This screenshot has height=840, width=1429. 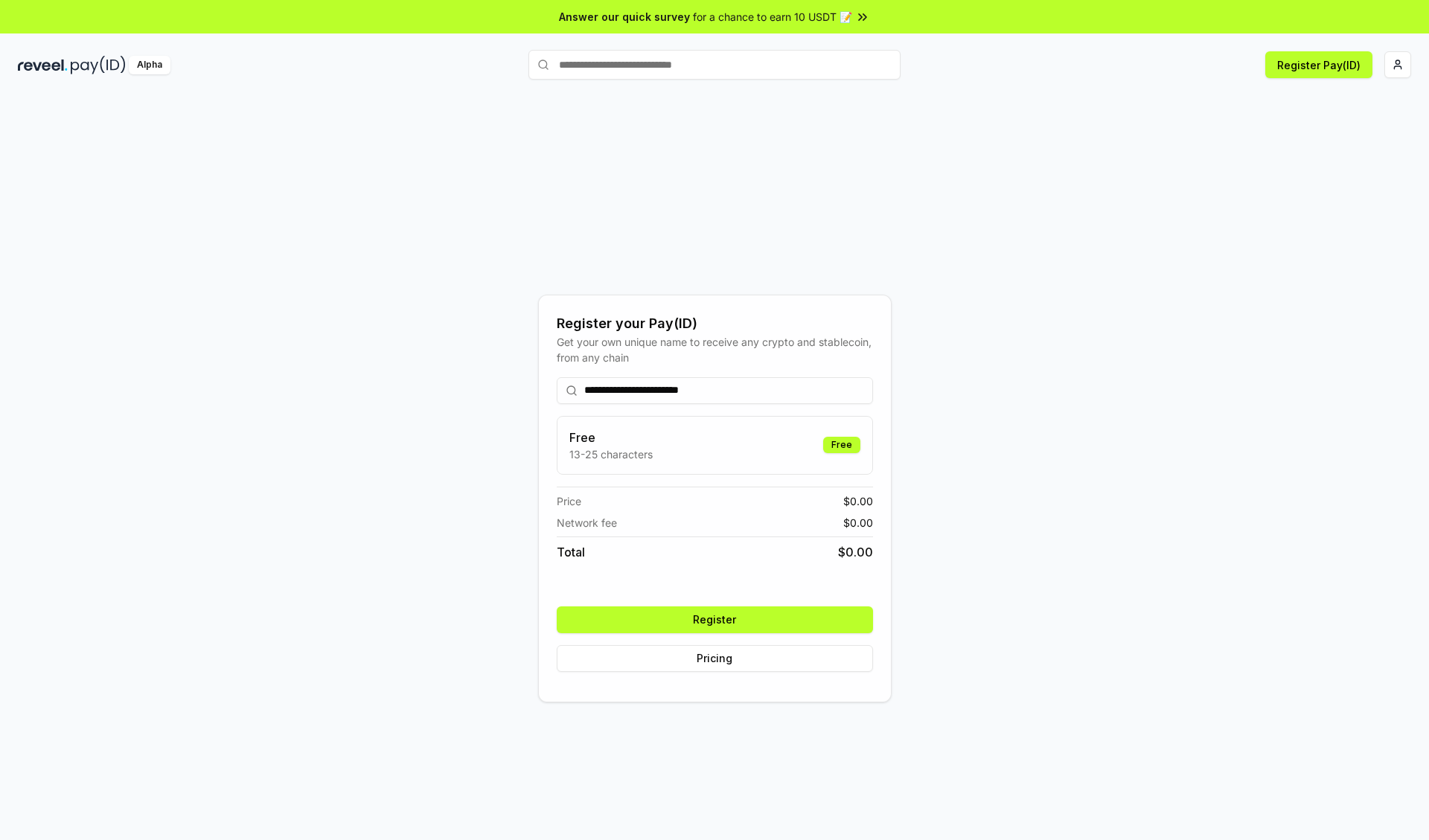 What do you see at coordinates (842, 445) in the screenshot?
I see `div: Free` at bounding box center [842, 445].